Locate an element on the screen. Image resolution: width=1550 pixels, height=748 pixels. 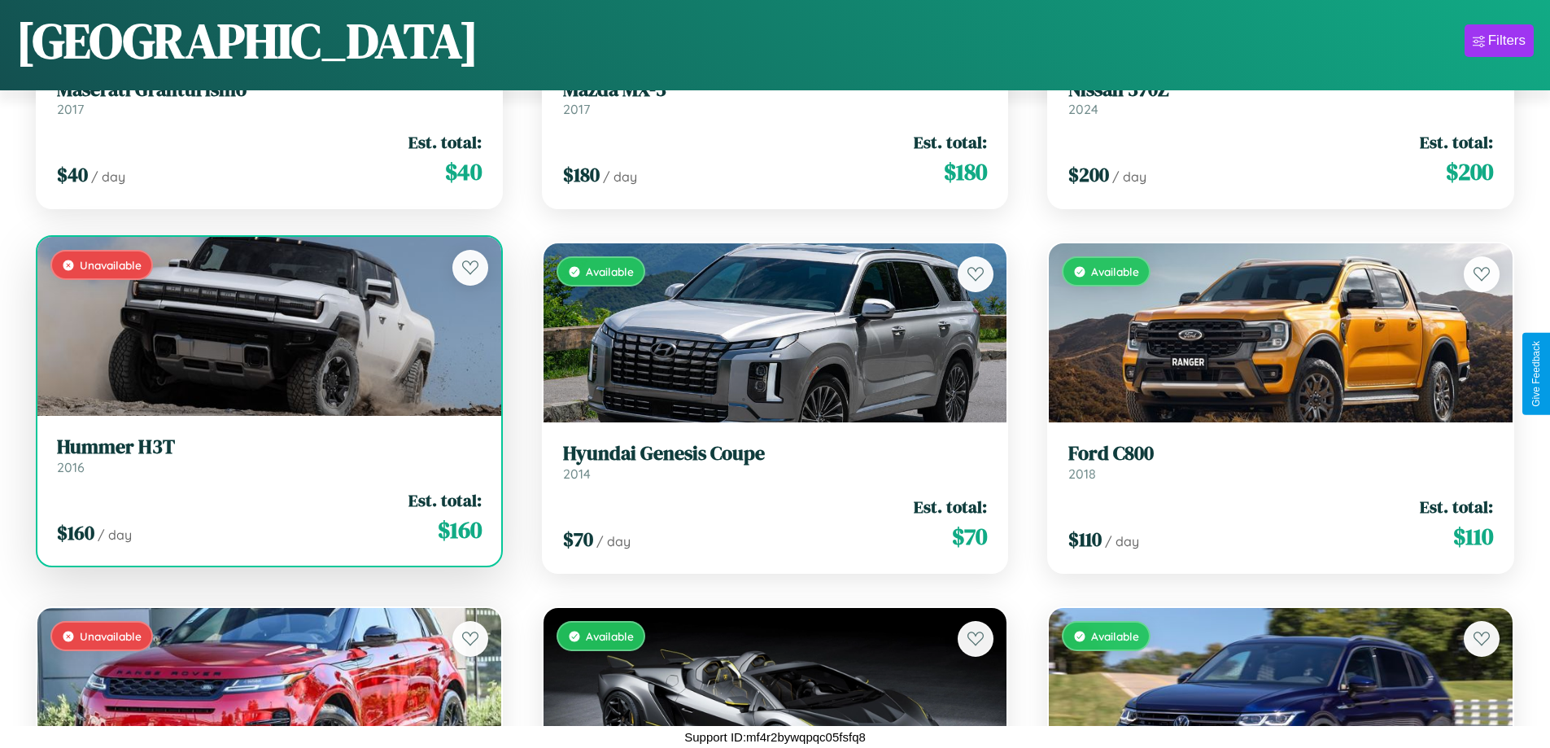
a: Maserati Granturismo2017 is located at coordinates (269, 98).